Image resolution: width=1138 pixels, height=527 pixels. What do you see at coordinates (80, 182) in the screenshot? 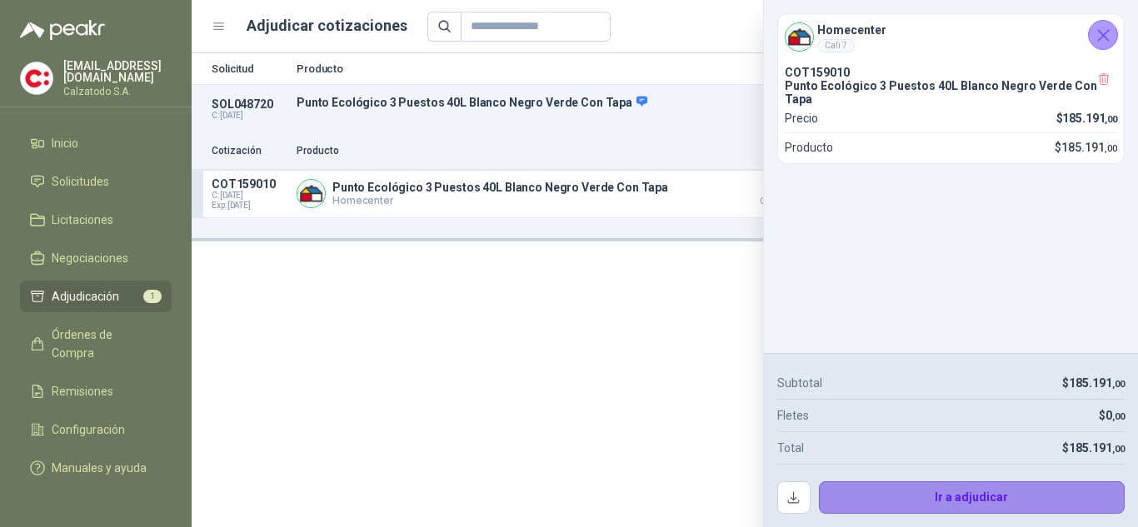
I see `span: Solicitudes` at bounding box center [80, 182].